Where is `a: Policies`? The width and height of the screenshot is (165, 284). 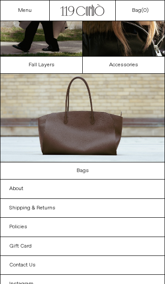
a: Policies is located at coordinates (82, 227).